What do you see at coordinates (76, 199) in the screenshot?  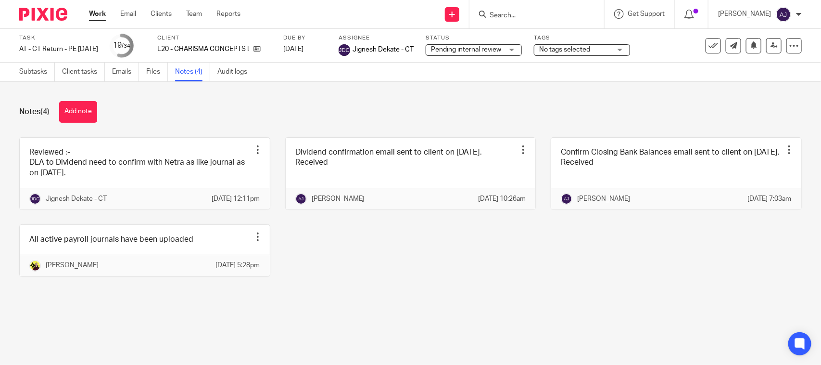 I see `p: Jignesh Dekate - CT` at bounding box center [76, 199].